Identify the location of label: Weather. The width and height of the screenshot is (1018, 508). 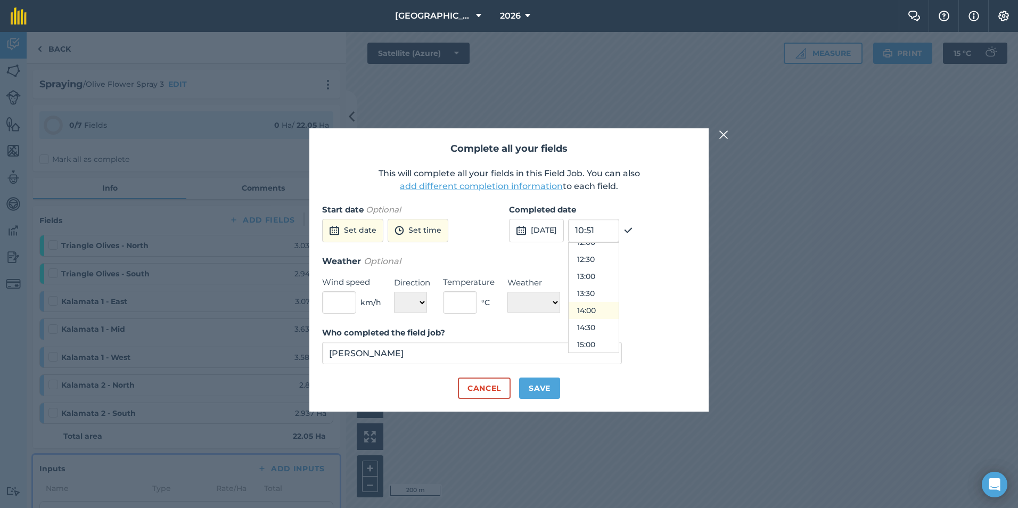
(534, 283).